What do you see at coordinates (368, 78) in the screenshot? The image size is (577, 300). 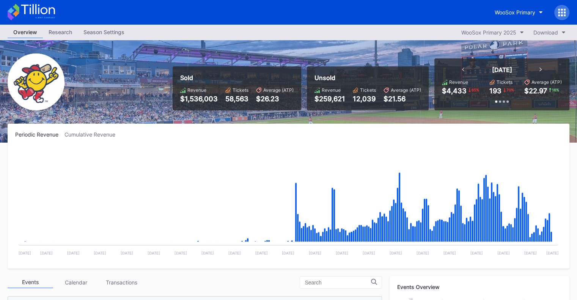 I see `div: Unsold` at bounding box center [368, 78].